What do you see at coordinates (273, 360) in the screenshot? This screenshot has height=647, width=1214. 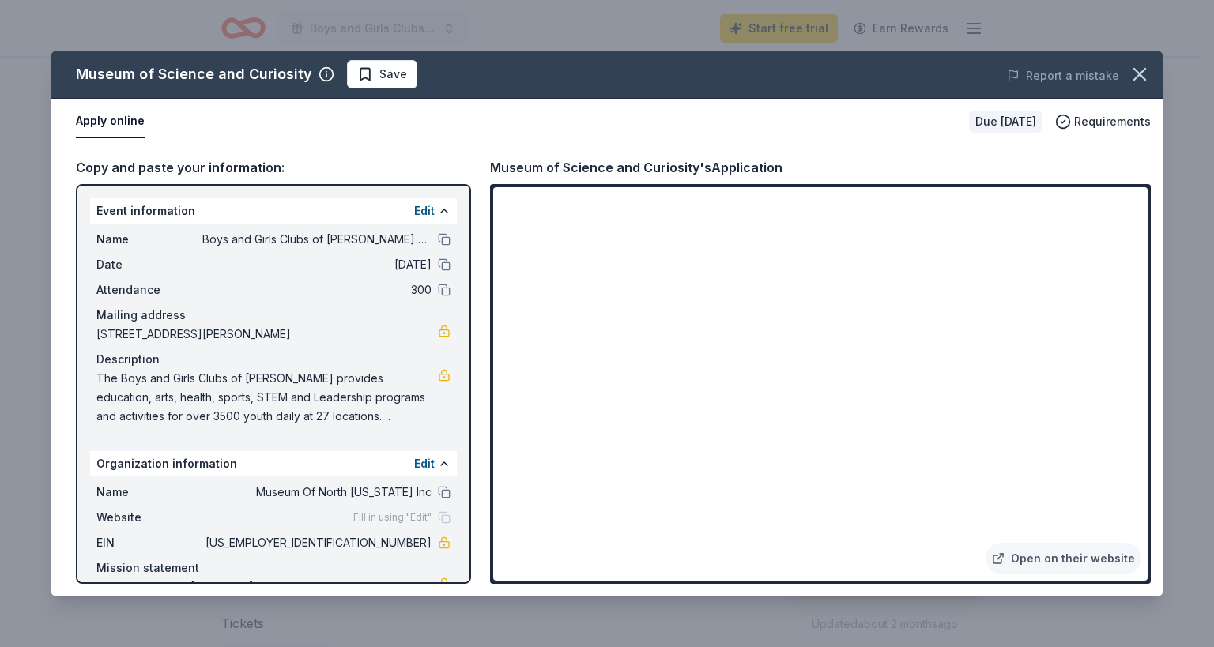 I see `div: Description` at bounding box center [273, 360].